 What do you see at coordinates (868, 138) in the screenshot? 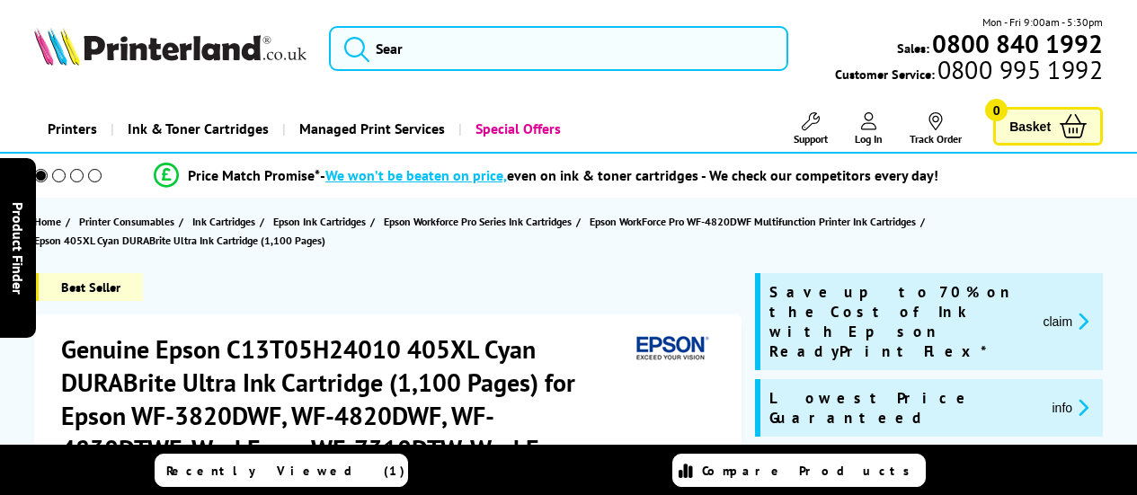
I see `span: Log In` at bounding box center [868, 138].